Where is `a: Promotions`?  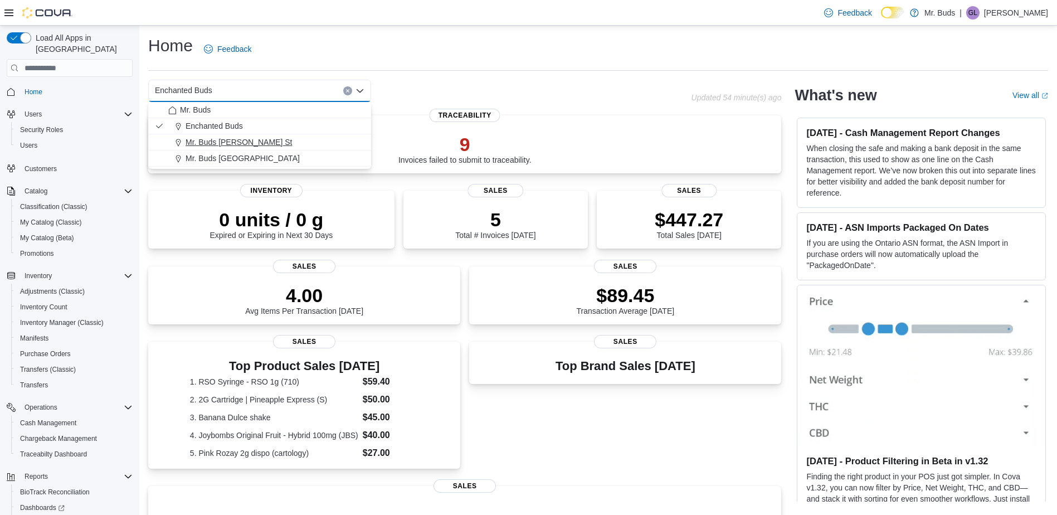
a: Promotions is located at coordinates (37, 253).